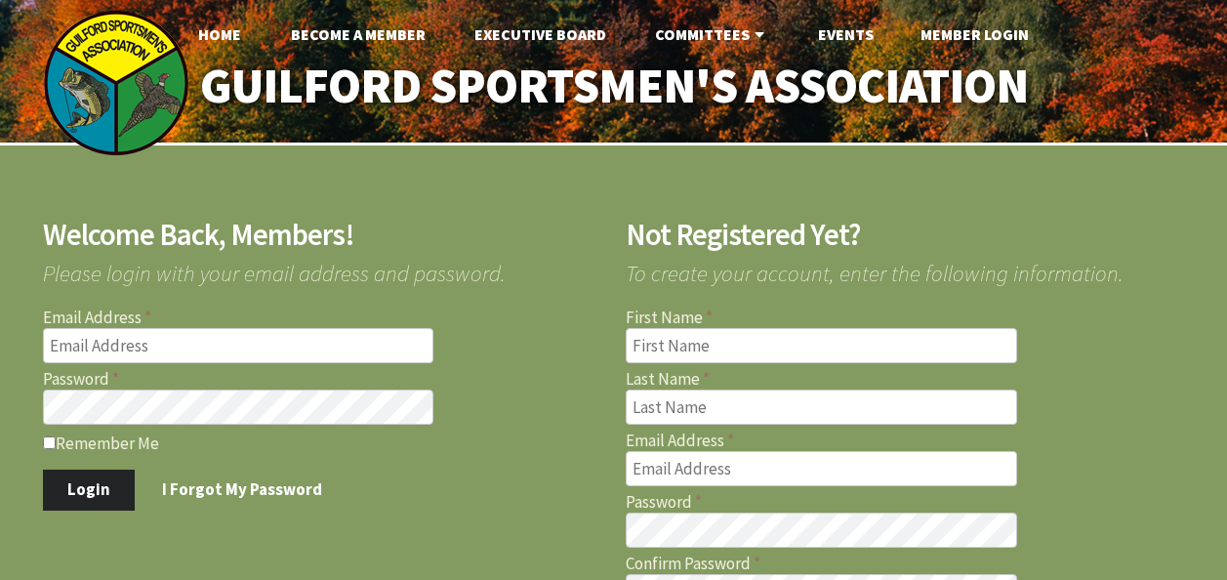  Describe the element at coordinates (116, 83) in the screenshot. I see `img: logo_sm.png` at that location.